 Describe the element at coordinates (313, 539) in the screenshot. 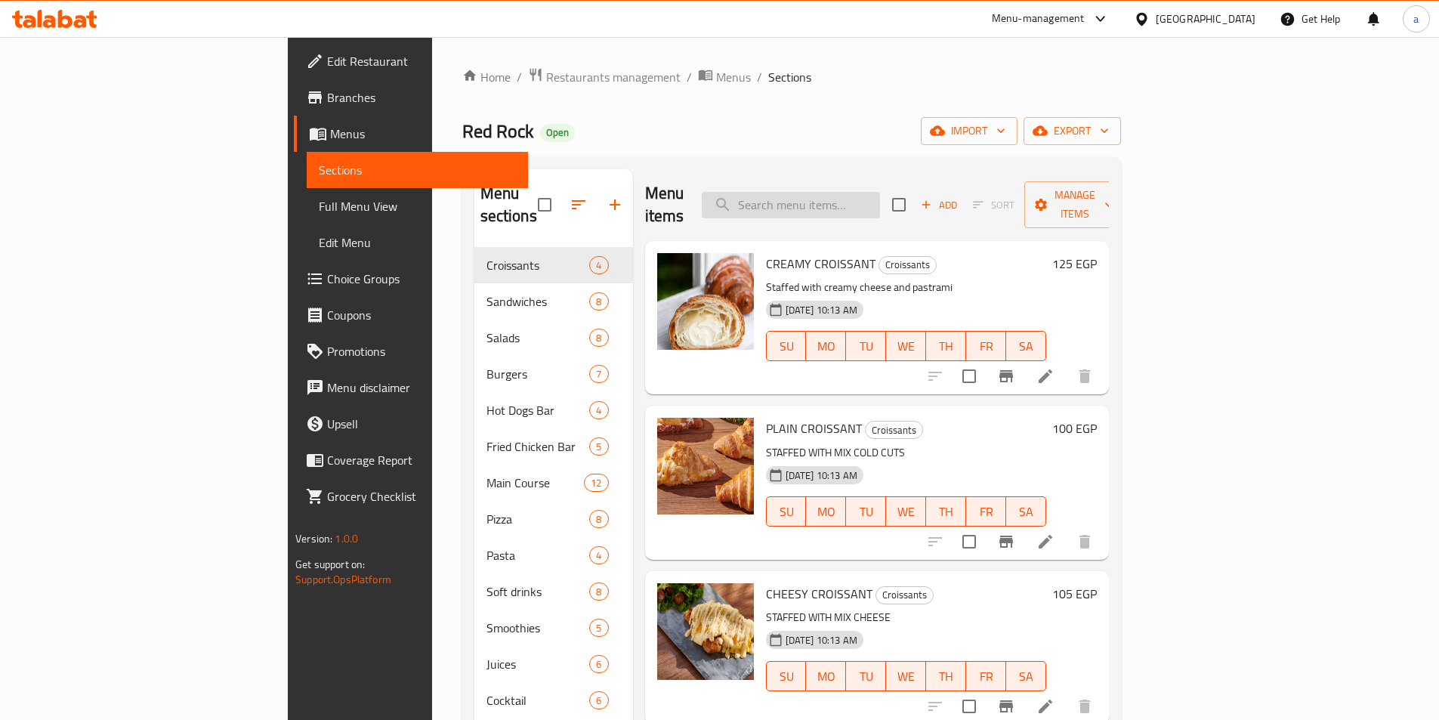

I see `span: Version:` at that location.